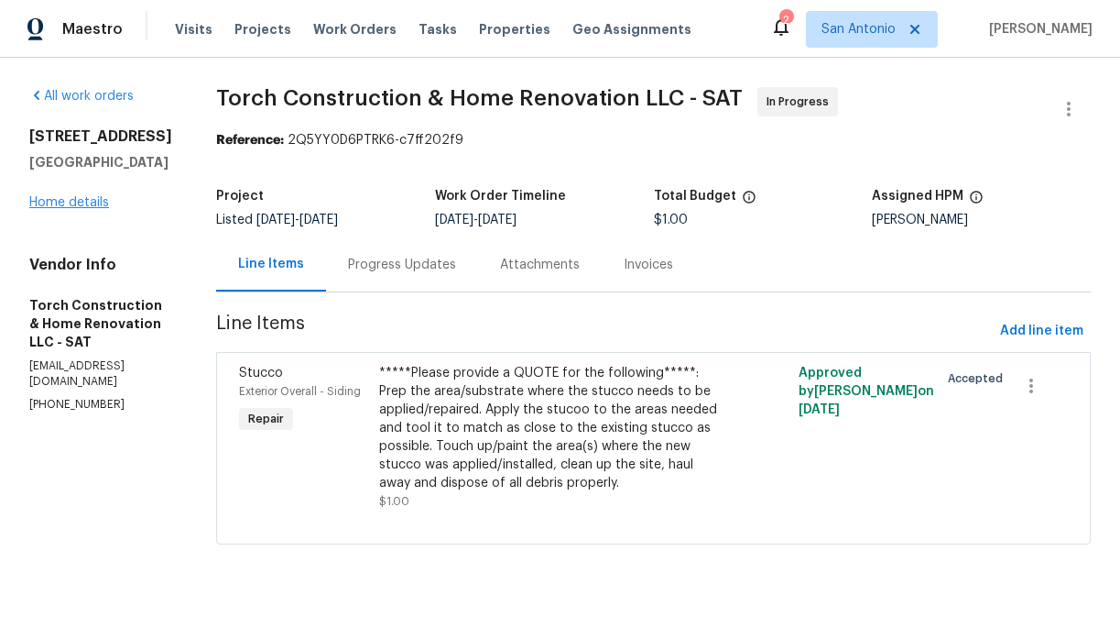 Image resolution: width=1120 pixels, height=639 pixels. What do you see at coordinates (540, 265) in the screenshot?
I see `div: Attachments` at bounding box center [540, 265].